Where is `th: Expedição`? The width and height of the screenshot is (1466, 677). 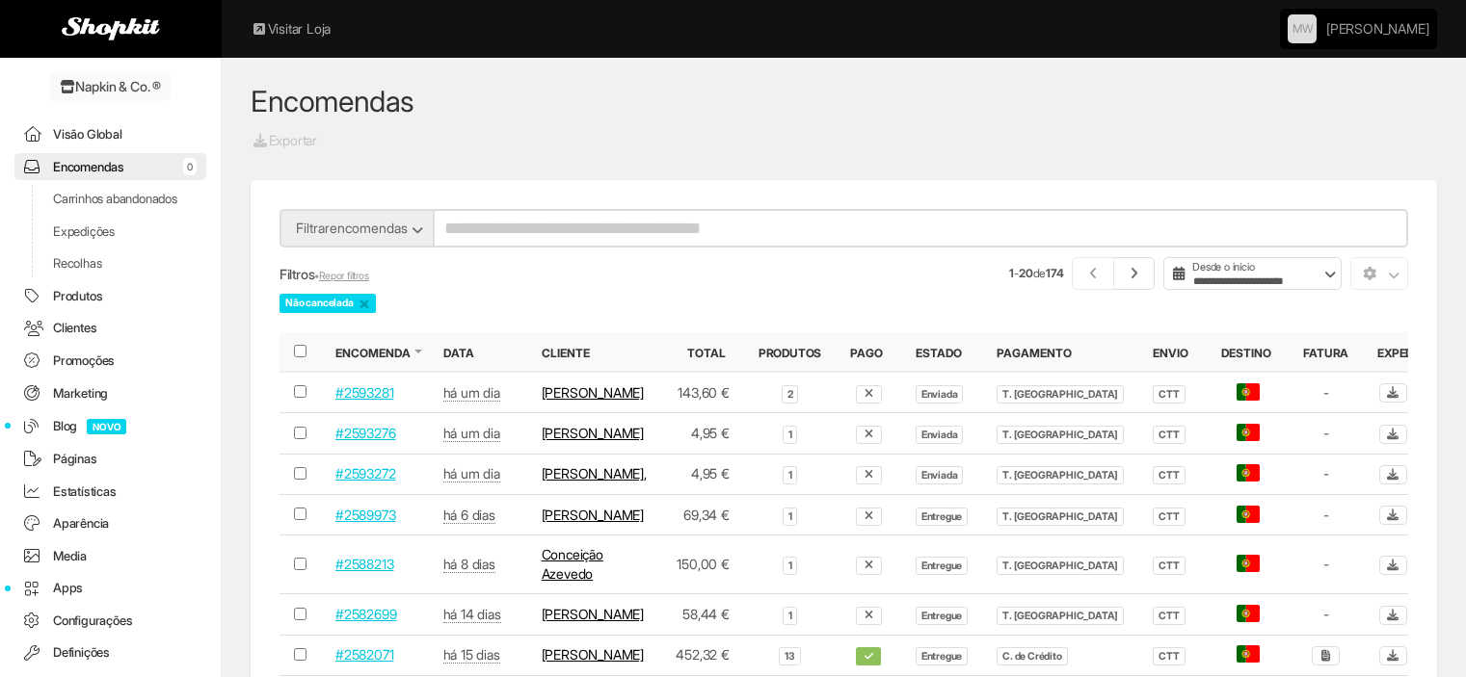
th: Expedição is located at coordinates (1409, 352).